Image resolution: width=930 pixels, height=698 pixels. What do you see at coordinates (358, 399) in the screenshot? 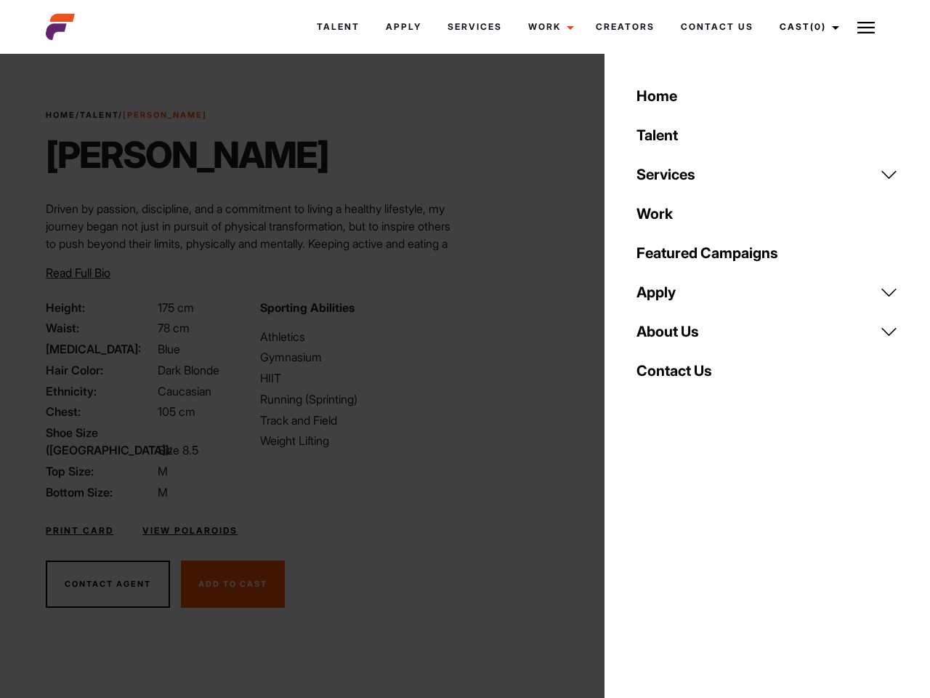
I see `li: Running (Sprinting)` at bounding box center [358, 399].